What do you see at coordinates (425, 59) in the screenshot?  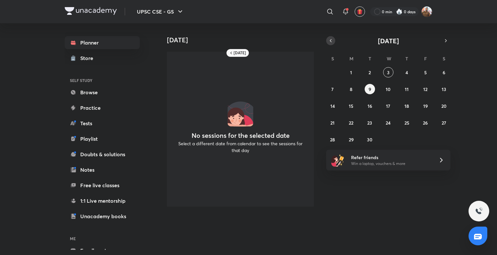 I see `abbr: Friday` at bounding box center [425, 59].